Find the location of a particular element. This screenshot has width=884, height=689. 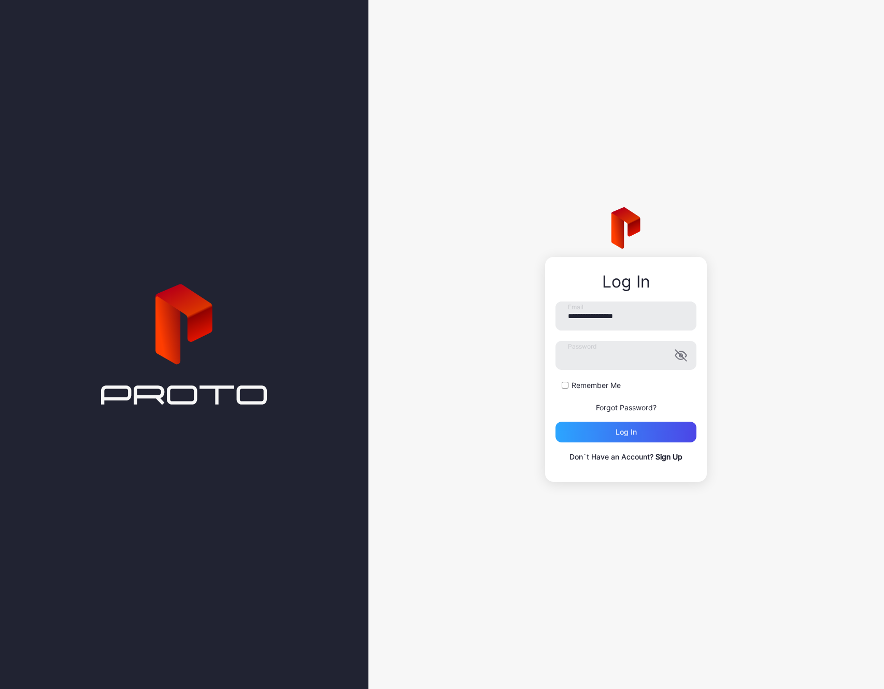

div: Log In is located at coordinates (626, 282).